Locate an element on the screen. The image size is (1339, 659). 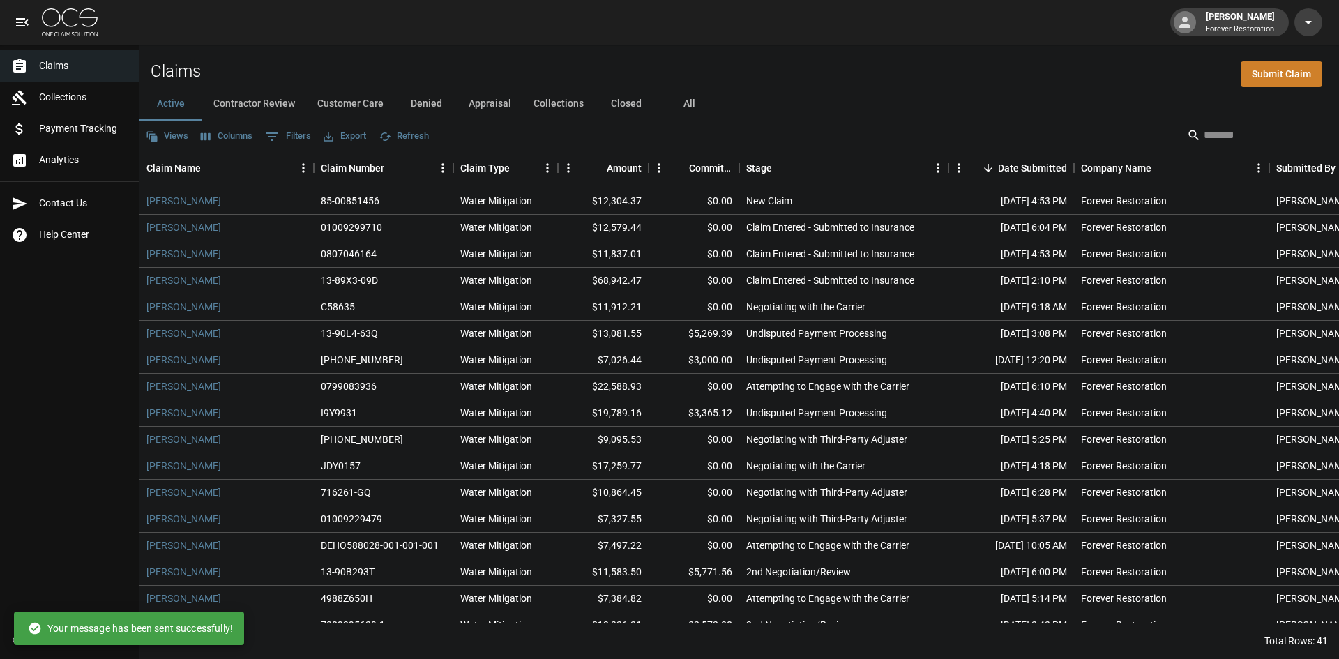
div: 0799083936 is located at coordinates (349, 386).